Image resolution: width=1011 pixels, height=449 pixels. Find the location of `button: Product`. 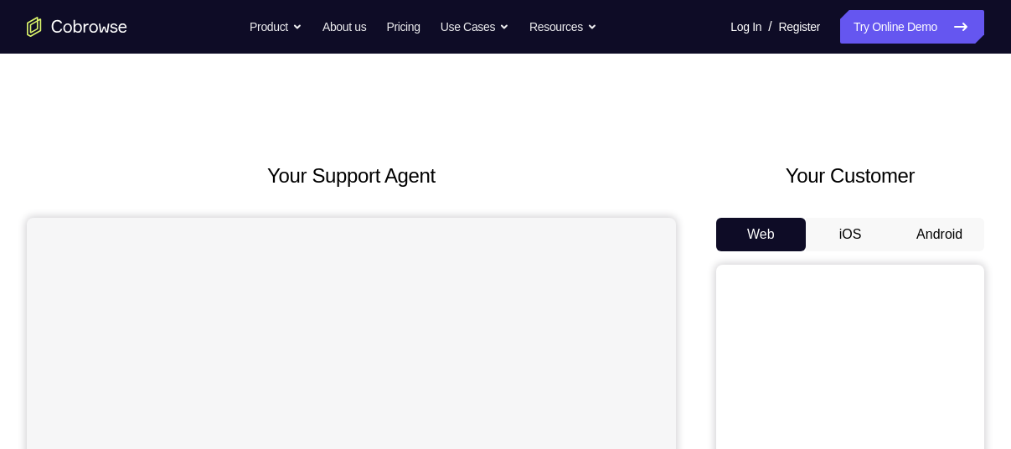

button: Product is located at coordinates (276, 27).